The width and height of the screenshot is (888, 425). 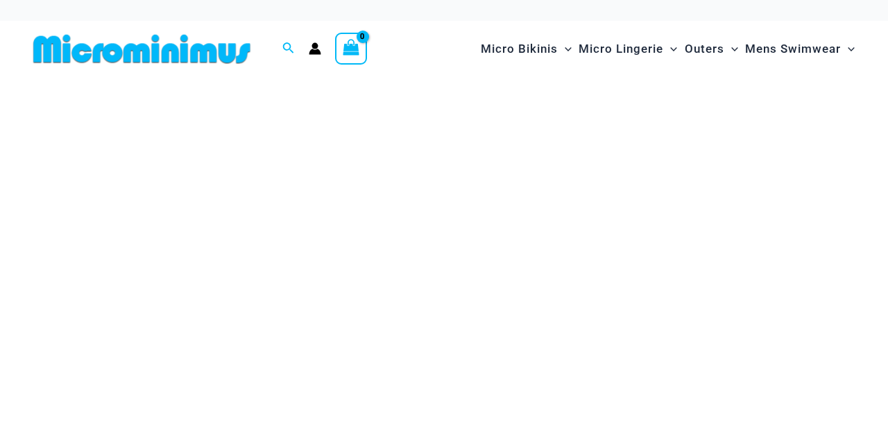 What do you see at coordinates (711, 49) in the screenshot?
I see `a: OutersMenu ToggleMenu Toggle` at bounding box center [711, 49].